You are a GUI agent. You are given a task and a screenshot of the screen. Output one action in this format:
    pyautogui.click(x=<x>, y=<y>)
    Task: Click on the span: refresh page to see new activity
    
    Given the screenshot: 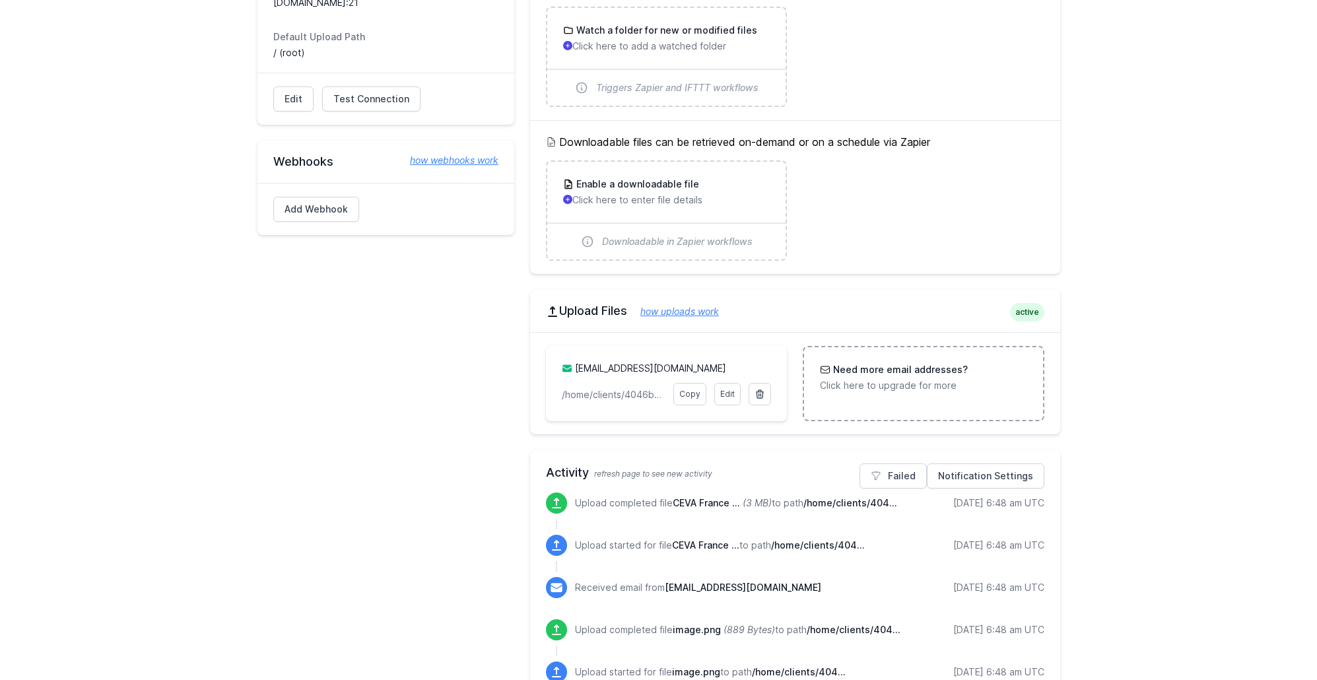 What is the action you would take?
    pyautogui.click(x=653, y=473)
    